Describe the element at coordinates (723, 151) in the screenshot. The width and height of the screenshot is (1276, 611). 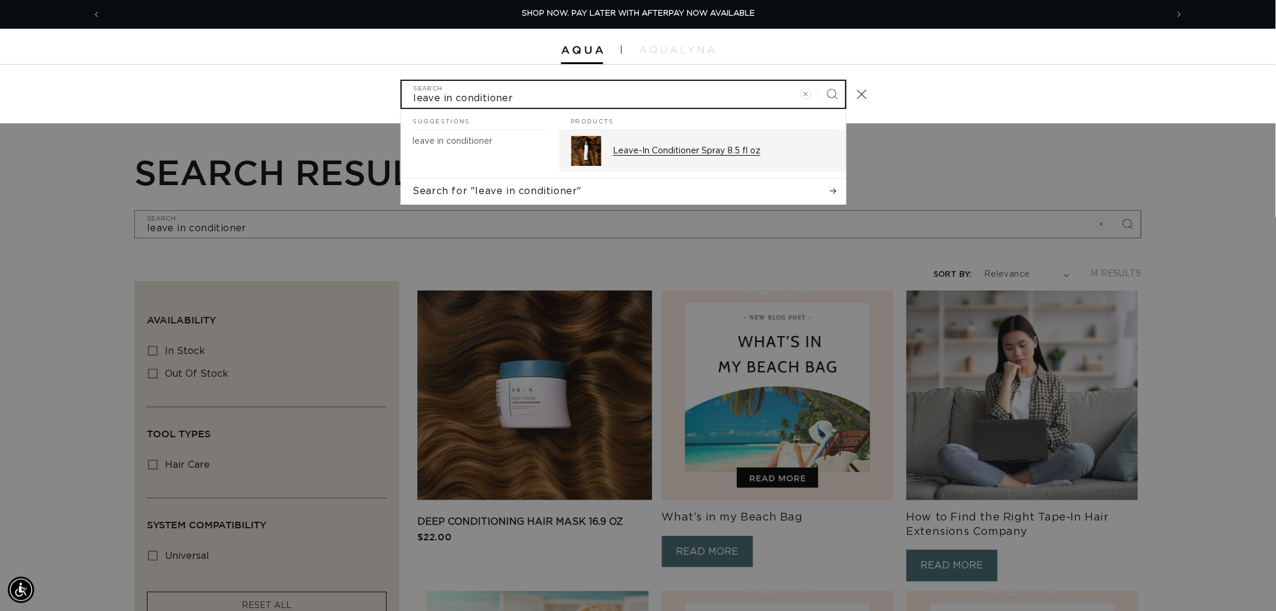
I see `p: Leave-In Conditioner Spray 8.5 fl oz` at that location.